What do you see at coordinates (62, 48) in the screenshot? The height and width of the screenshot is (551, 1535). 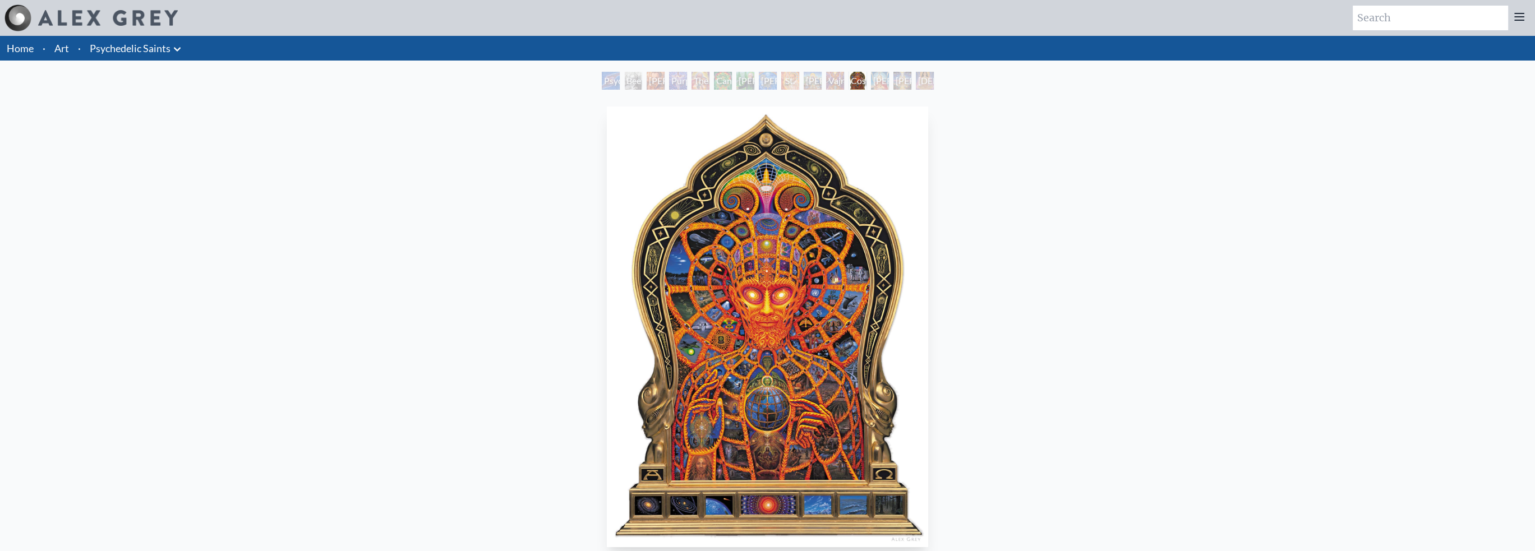 I see `a: Art` at bounding box center [62, 48].